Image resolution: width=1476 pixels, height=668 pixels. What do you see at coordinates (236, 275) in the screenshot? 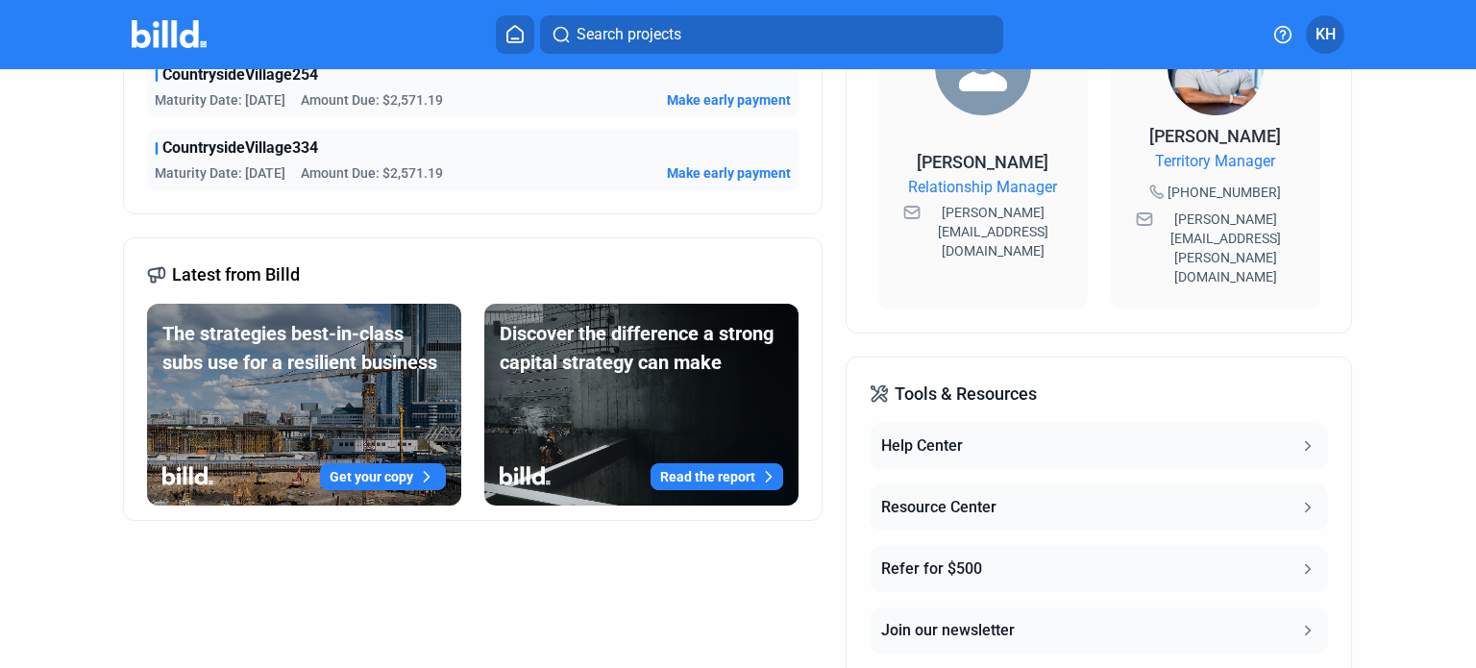
I see `span: Latest from Billd` at bounding box center [236, 275].